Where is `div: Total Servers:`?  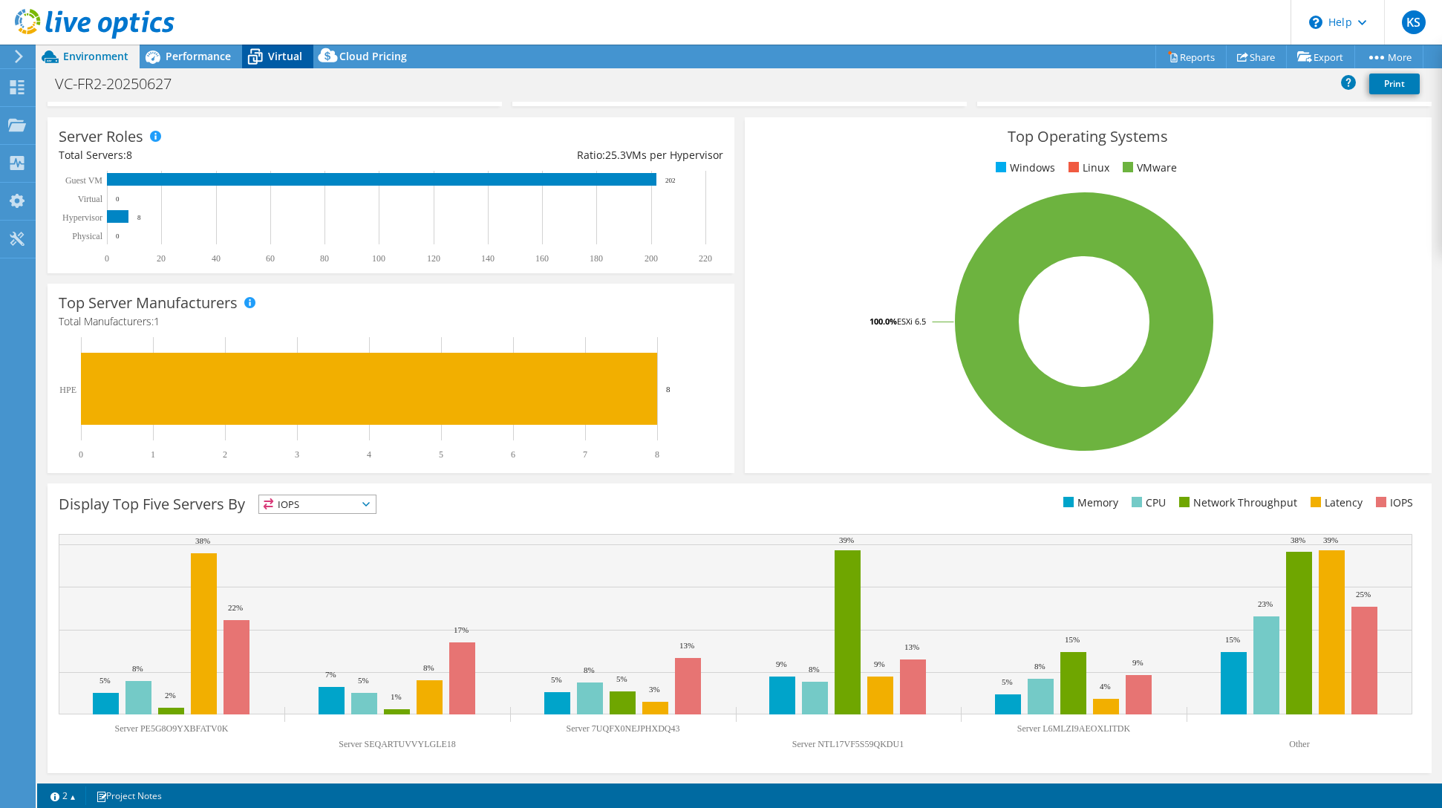
div: Total Servers: is located at coordinates (224, 155).